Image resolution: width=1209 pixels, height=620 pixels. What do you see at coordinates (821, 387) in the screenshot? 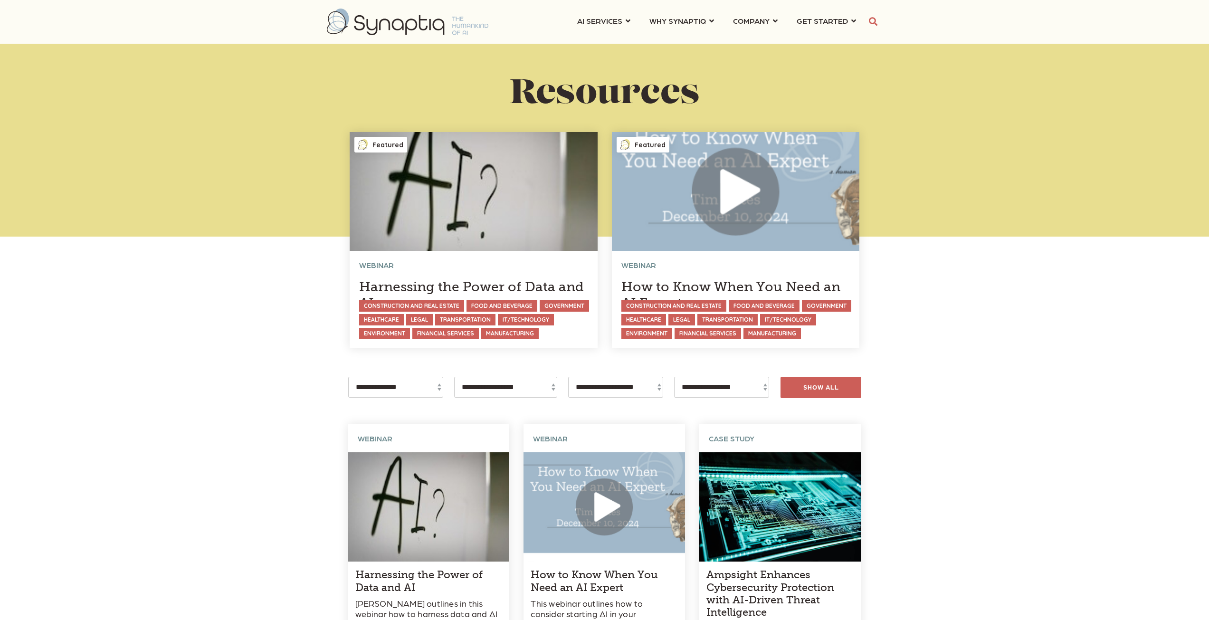
I see `div: SHOW ALL` at bounding box center [821, 387].